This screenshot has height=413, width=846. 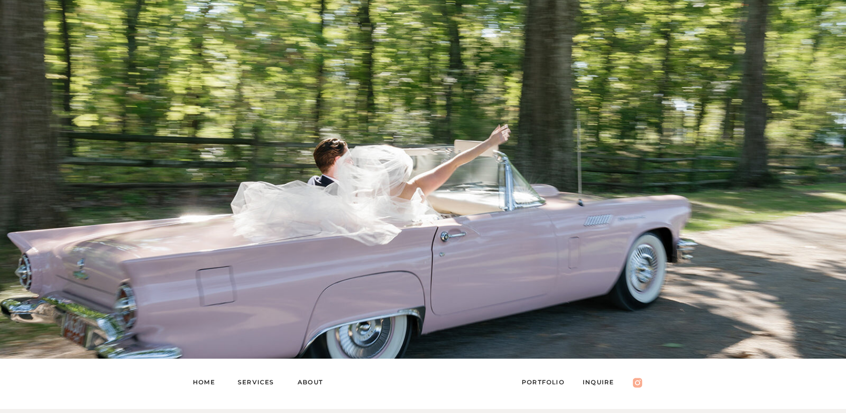 I want to click on a: About, so click(x=315, y=384).